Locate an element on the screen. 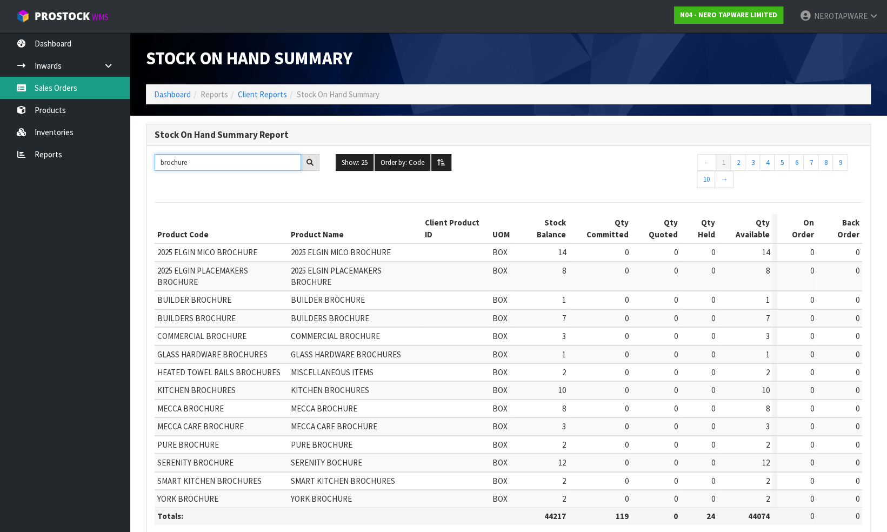 The image size is (887, 532). span: MECCA CARE BROCHURE is located at coordinates (334, 426).